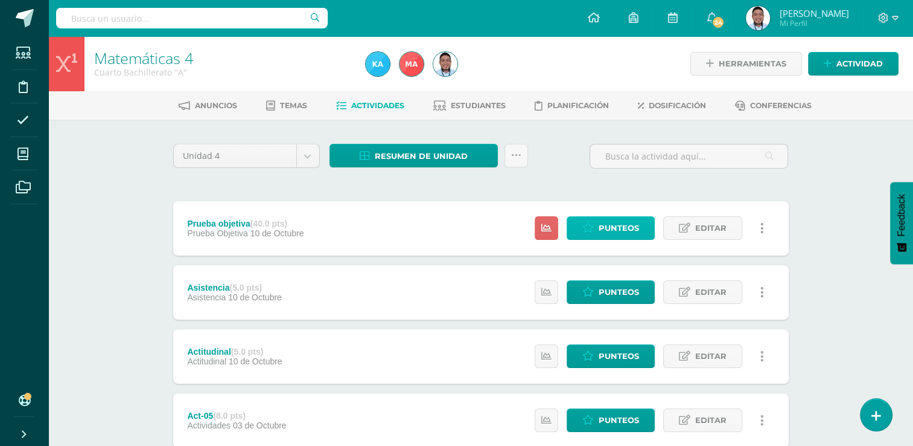 This screenshot has width=913, height=446. I want to click on div: Act-05, so click(237, 415).